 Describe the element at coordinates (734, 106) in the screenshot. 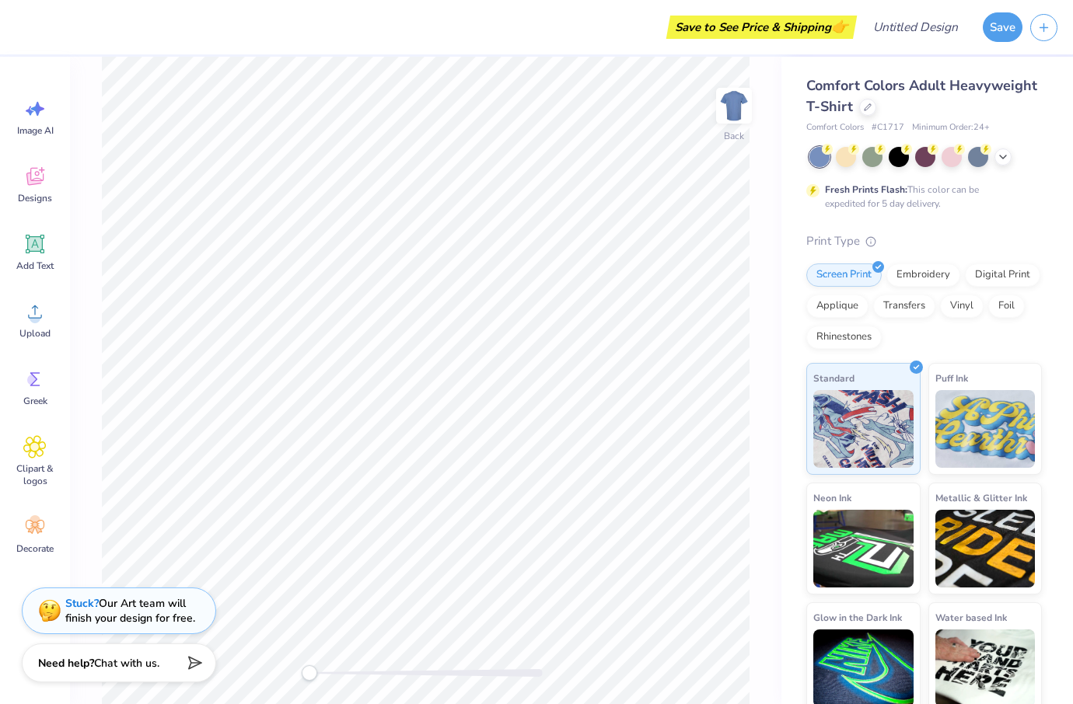

I see `img: Back` at that location.